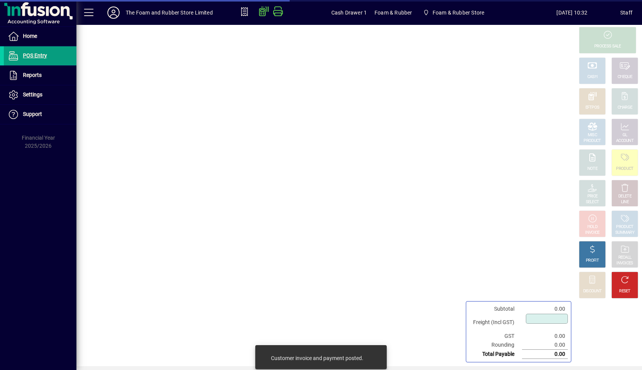 Image resolution: width=642 pixels, height=370 pixels. What do you see at coordinates (496, 336) in the screenshot?
I see `td: GST` at bounding box center [496, 336].